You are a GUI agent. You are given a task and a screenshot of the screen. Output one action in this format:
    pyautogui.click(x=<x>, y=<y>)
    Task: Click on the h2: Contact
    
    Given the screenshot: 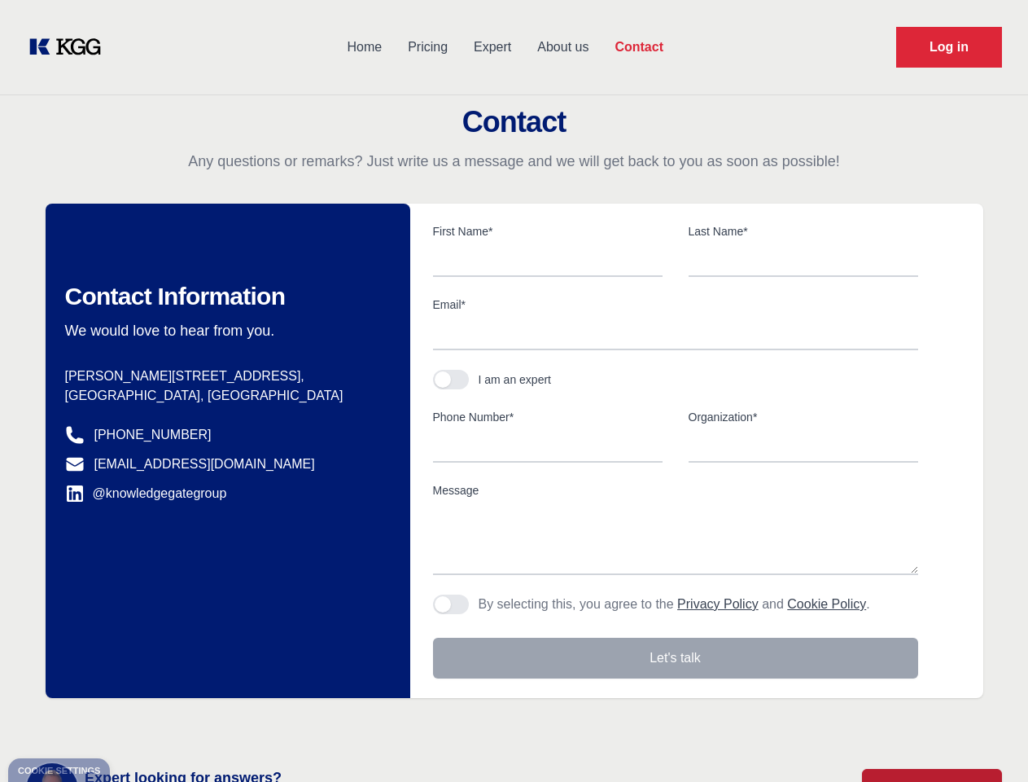 What is the action you would take?
    pyautogui.click(x=514, y=122)
    